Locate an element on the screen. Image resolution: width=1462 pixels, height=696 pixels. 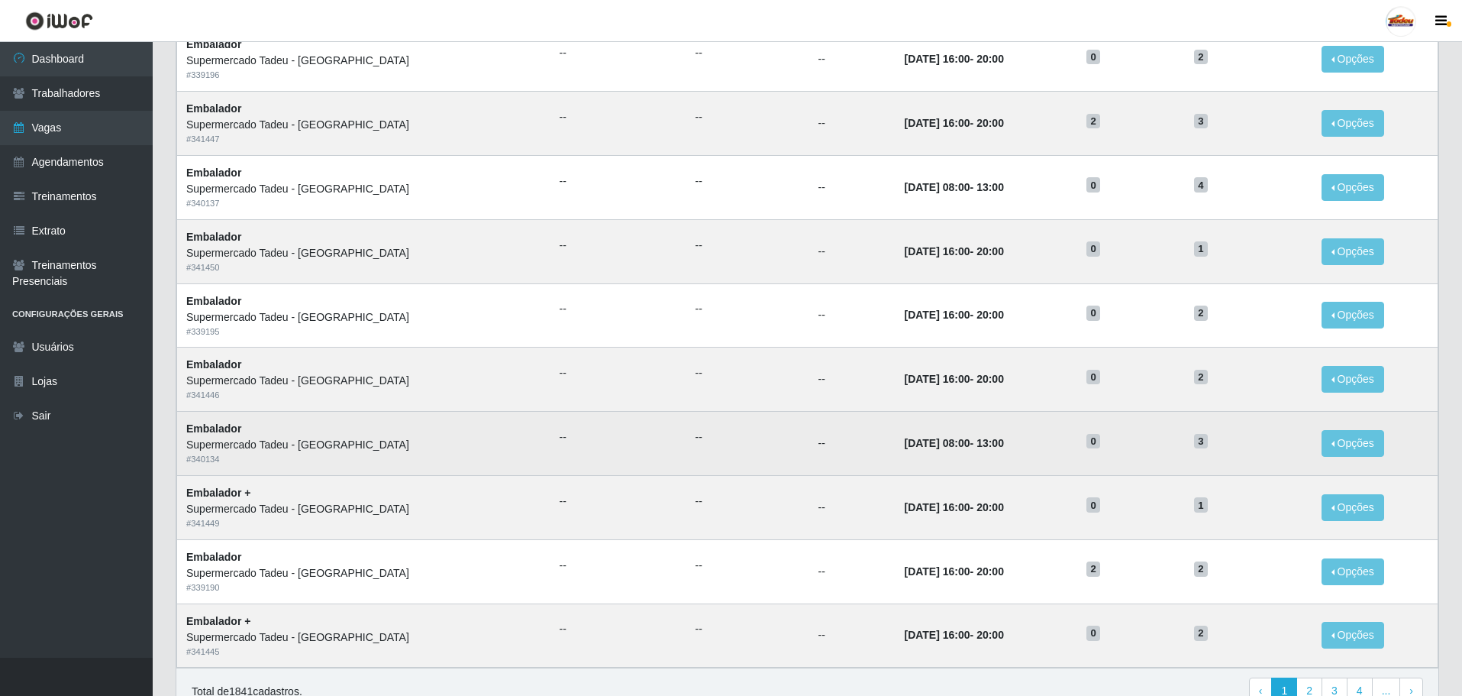
span: 1 is located at coordinates (1201, 505).